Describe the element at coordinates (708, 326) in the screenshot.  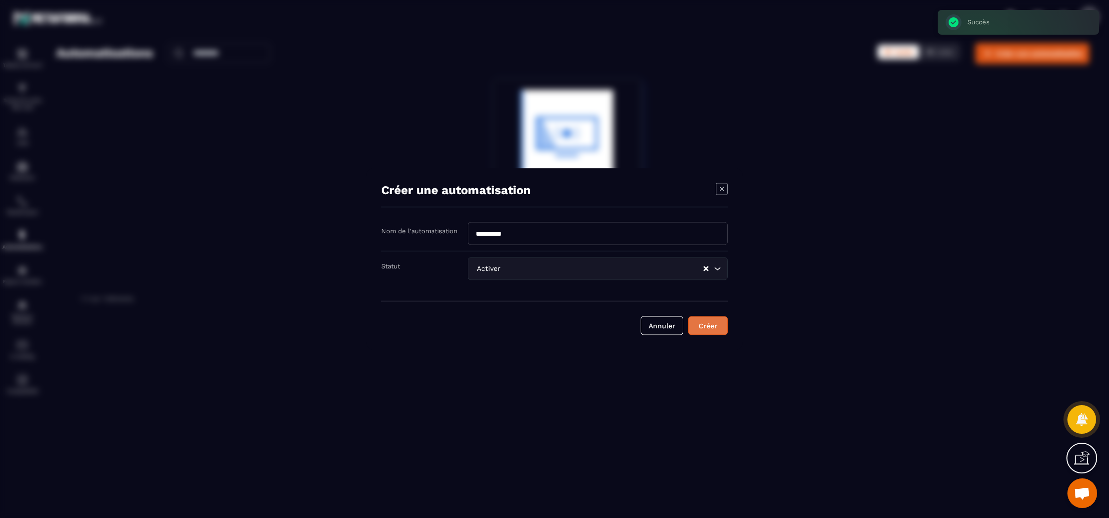
I see `button: Créer` at that location.